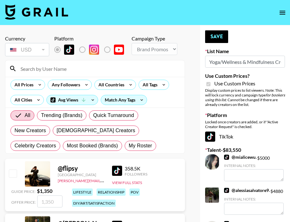 The width and height of the screenshot is (290, 222). What do you see at coordinates (72, 100) in the screenshot?
I see `div: Avg Views` at bounding box center [72, 100].